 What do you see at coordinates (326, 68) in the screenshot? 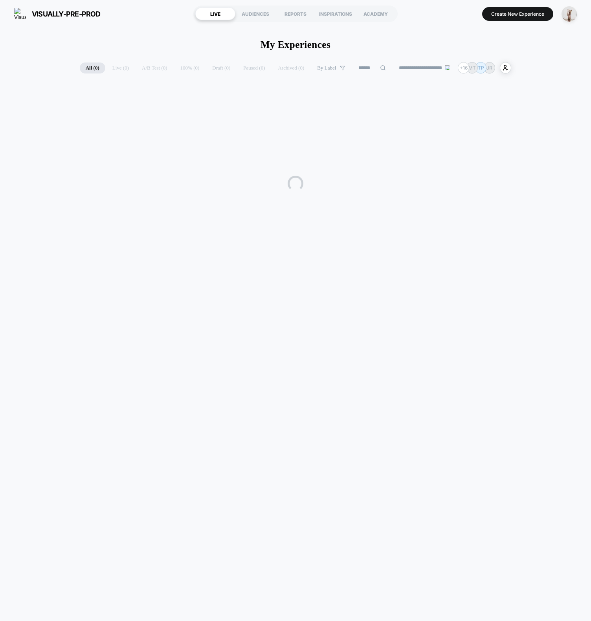
I see `span: By Label` at bounding box center [326, 68].